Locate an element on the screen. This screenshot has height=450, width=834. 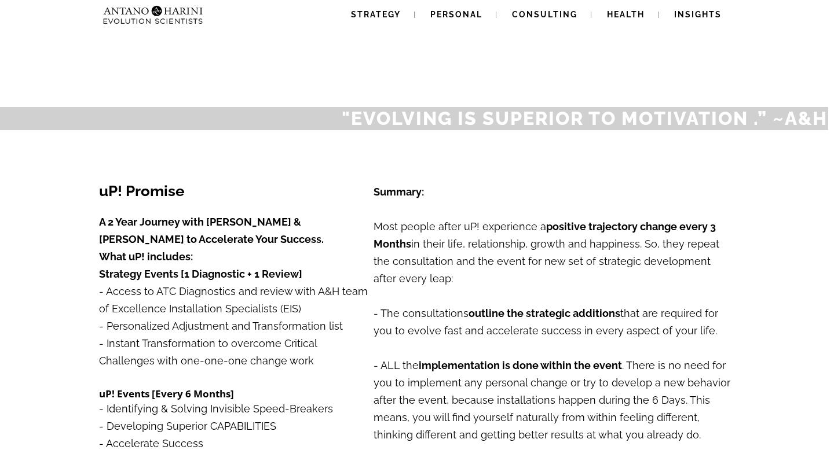
p: Most people after uP! experience a in their life, relationship, growth and happiness. So, they re... is located at coordinates (554, 253).